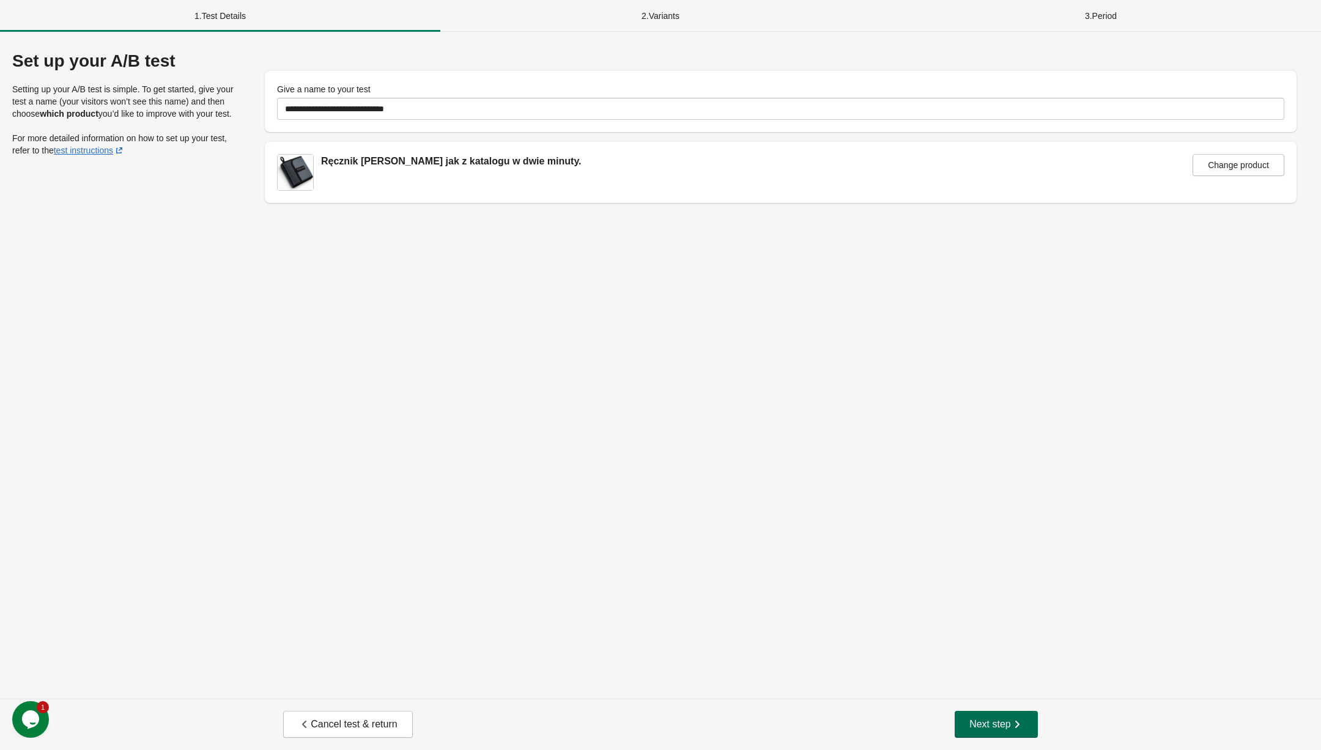 This screenshot has width=1321, height=750. Describe the element at coordinates (89, 150) in the screenshot. I see `a: test instructions` at that location.